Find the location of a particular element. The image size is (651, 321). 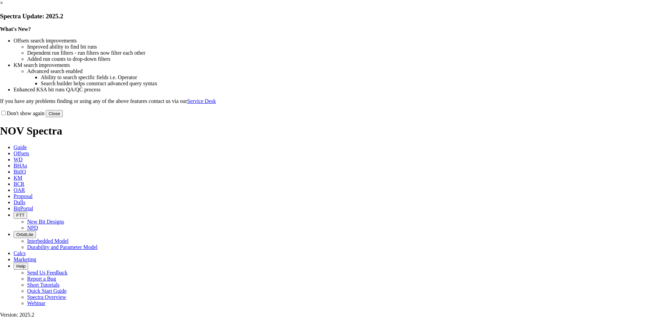

span: BCR is located at coordinates (19, 184).